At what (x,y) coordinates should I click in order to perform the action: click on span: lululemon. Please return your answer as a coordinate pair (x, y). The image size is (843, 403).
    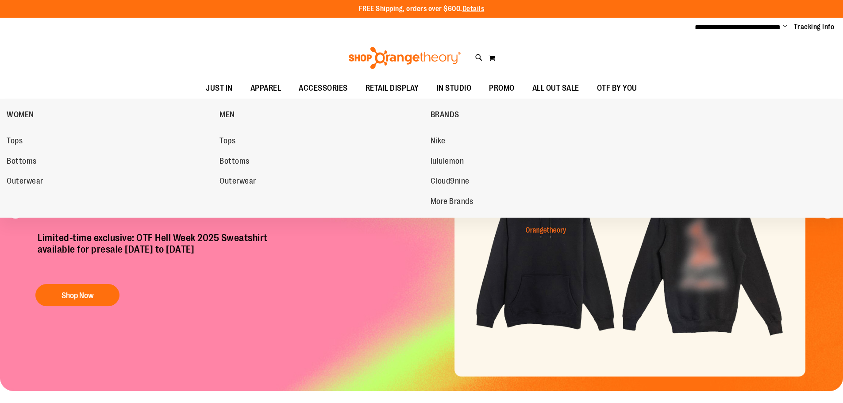
    Looking at the image, I should click on (447, 162).